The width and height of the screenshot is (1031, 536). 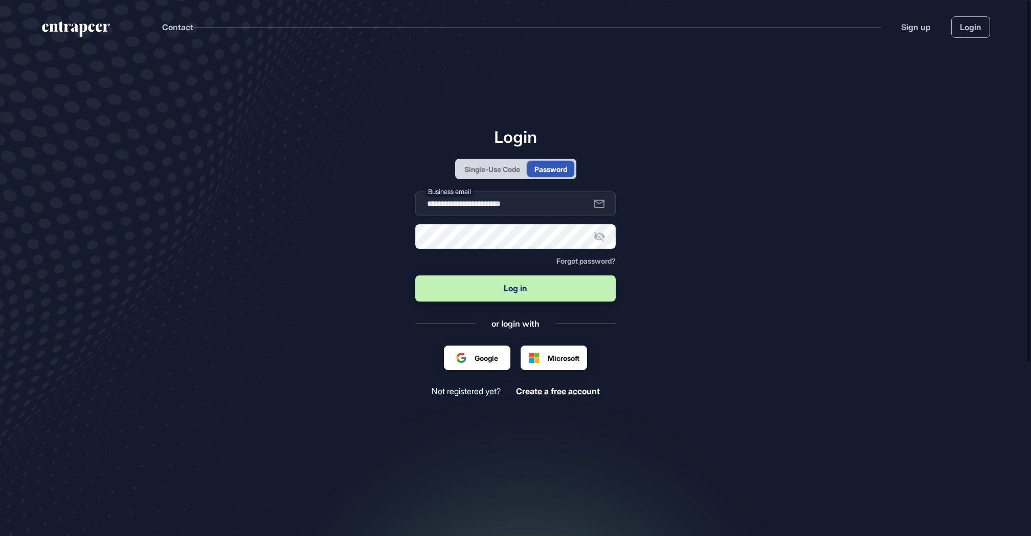 I want to click on span: Not registered yet?, so click(x=466, y=391).